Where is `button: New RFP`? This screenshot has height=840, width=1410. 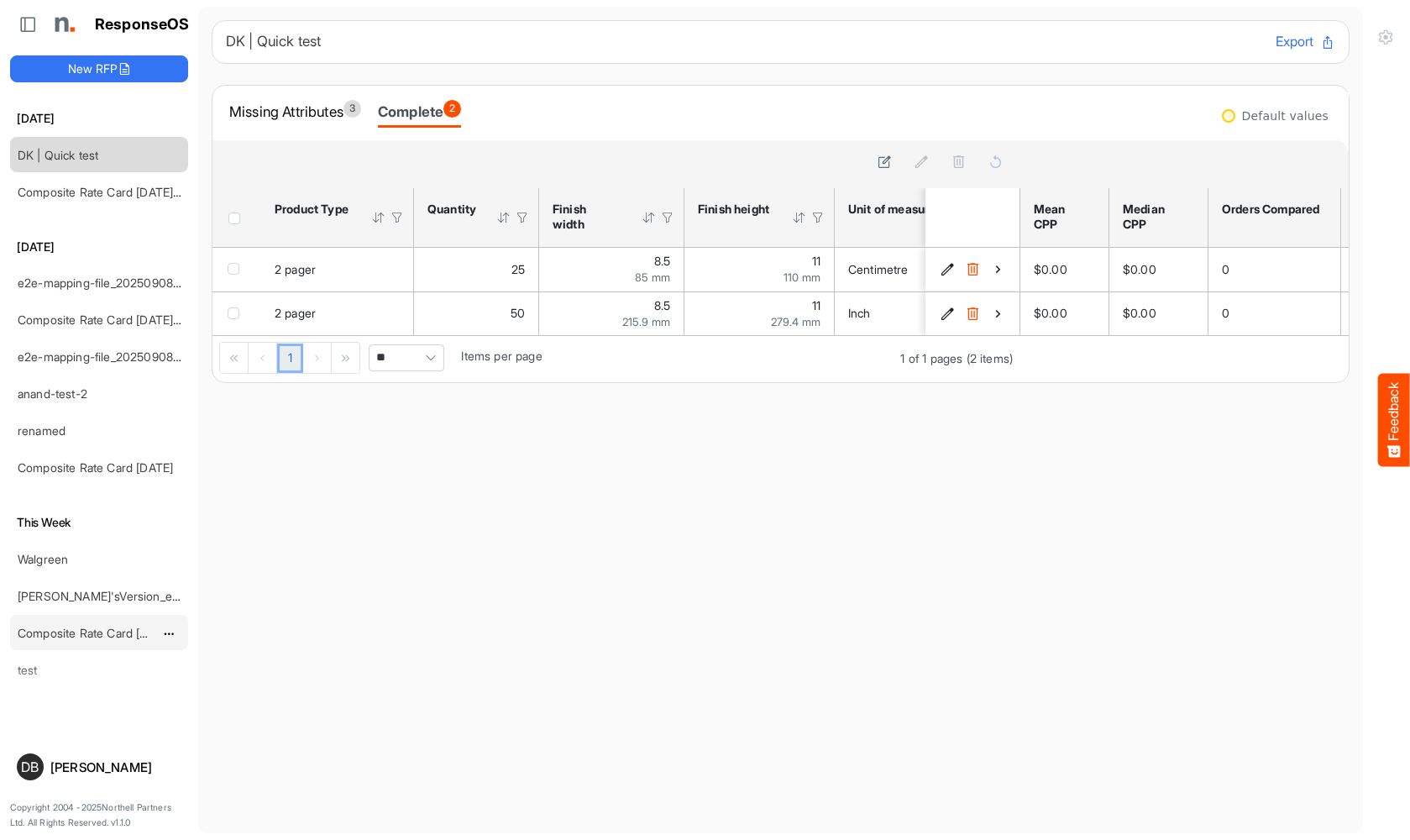 button: New RFP is located at coordinates (99, 69).